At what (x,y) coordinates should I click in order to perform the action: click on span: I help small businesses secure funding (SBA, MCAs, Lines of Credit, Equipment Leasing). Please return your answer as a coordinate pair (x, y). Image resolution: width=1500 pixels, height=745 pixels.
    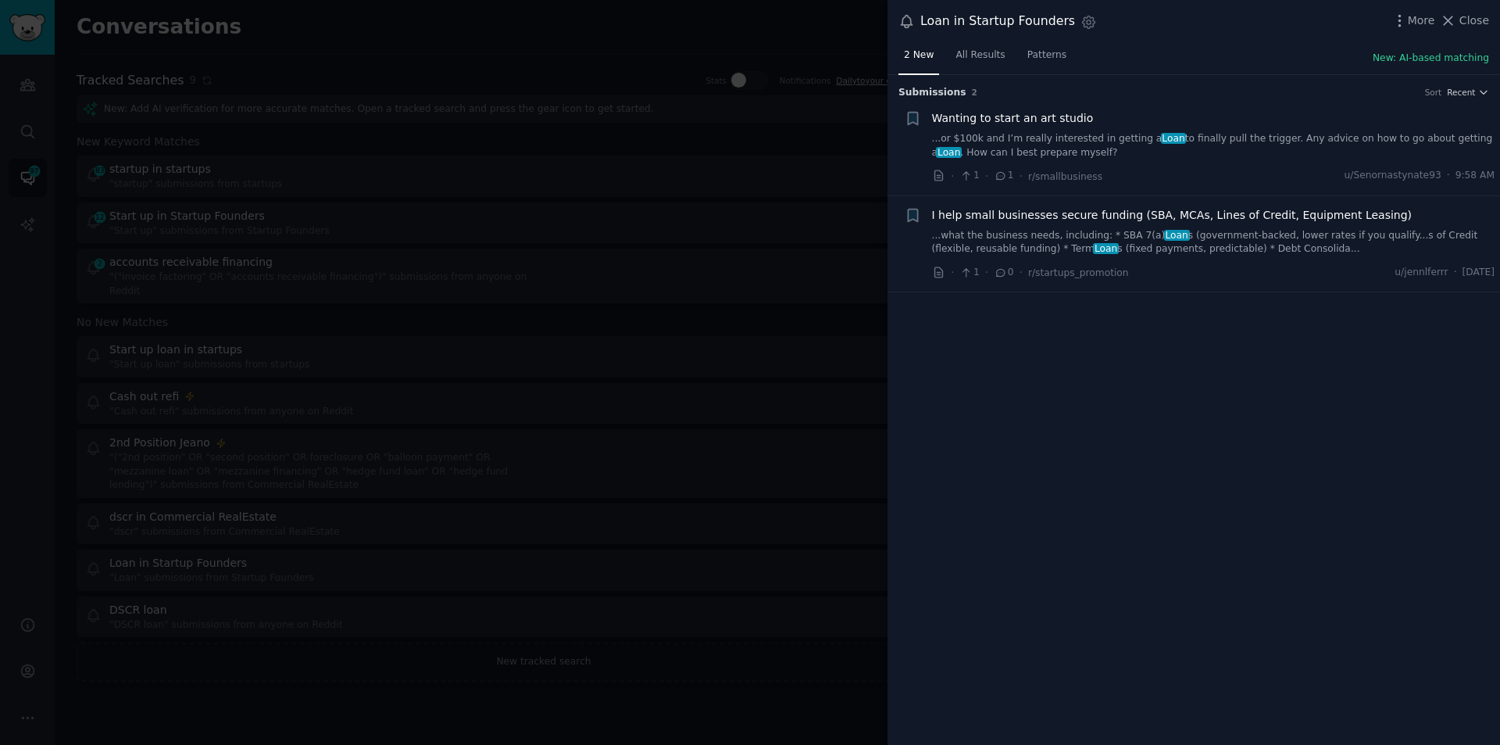
    Looking at the image, I should click on (1172, 215).